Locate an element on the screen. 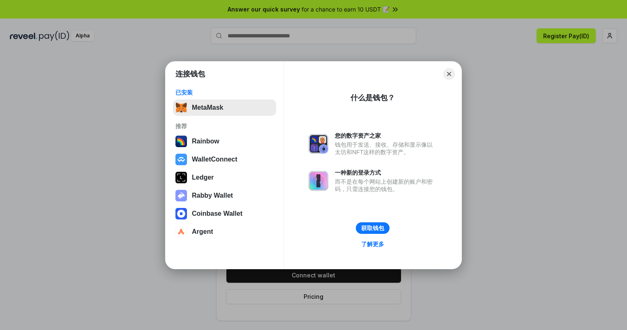  div: Ledger is located at coordinates (203, 178).